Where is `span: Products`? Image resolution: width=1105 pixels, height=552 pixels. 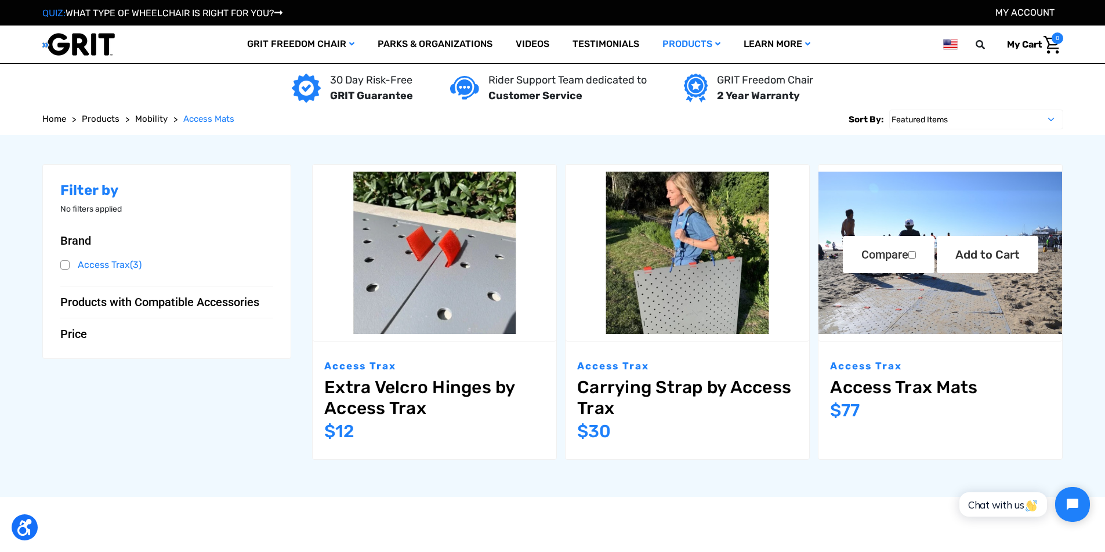
span: Products is located at coordinates (100, 119).